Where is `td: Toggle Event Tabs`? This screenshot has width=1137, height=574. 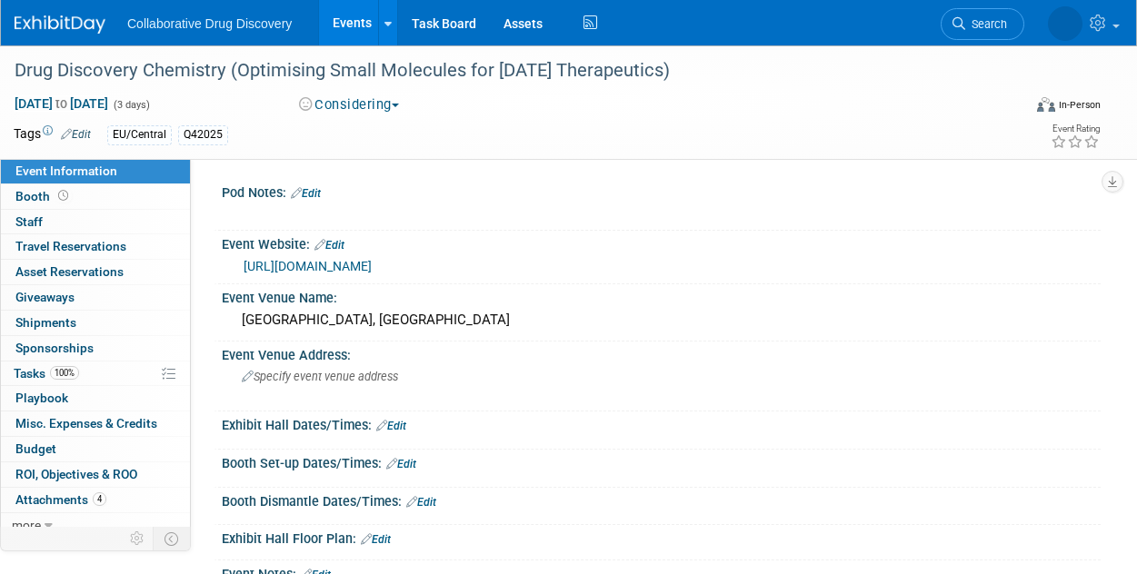 td: Toggle Event Tabs is located at coordinates (172, 539).